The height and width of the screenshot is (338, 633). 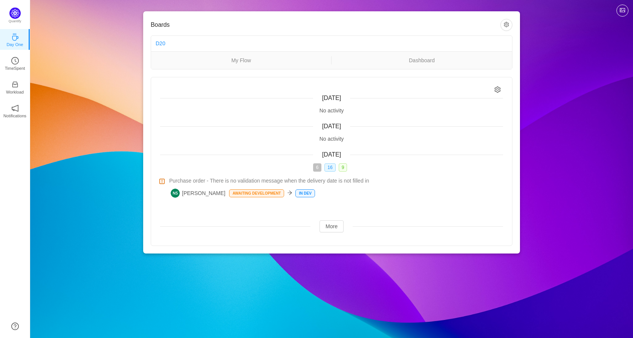 I want to click on p: Quantify, so click(x=15, y=21).